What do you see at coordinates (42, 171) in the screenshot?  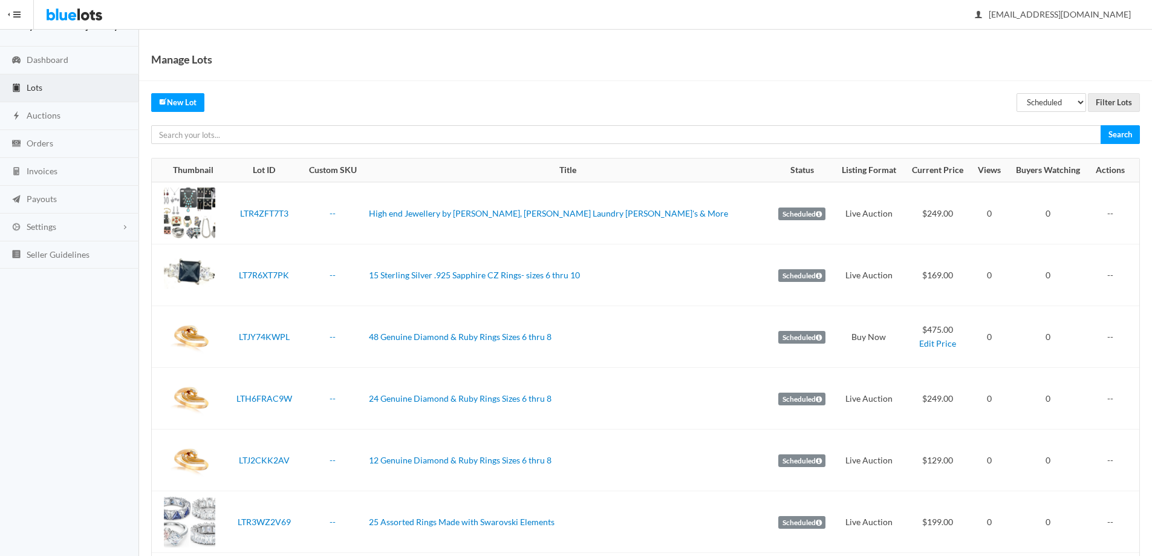 I see `span: Invoices` at bounding box center [42, 171].